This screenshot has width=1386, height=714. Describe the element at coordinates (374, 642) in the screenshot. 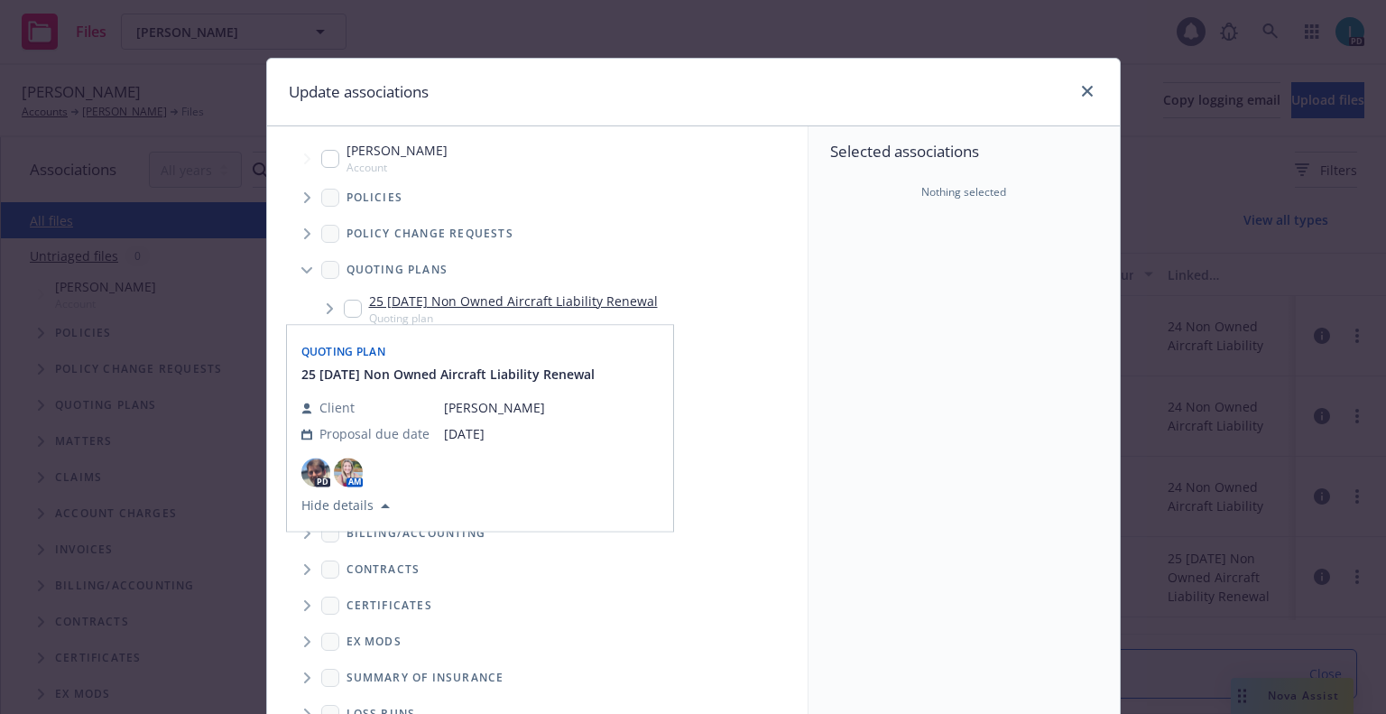

I see `span: Ex Mods` at that location.